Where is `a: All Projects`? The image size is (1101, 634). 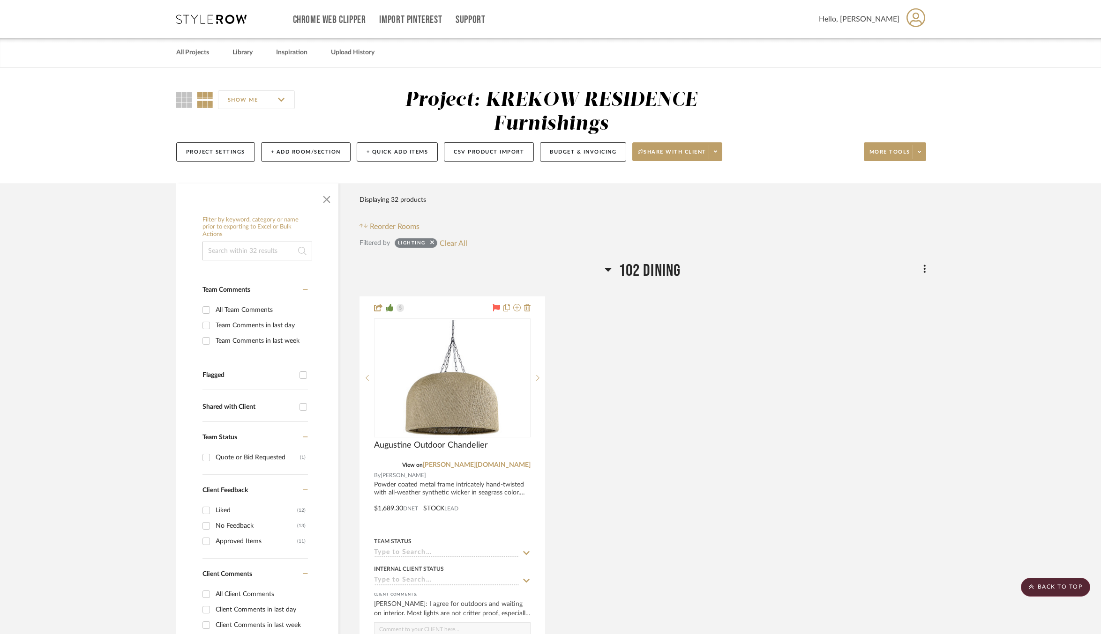
a: All Projects is located at coordinates (193, 52).